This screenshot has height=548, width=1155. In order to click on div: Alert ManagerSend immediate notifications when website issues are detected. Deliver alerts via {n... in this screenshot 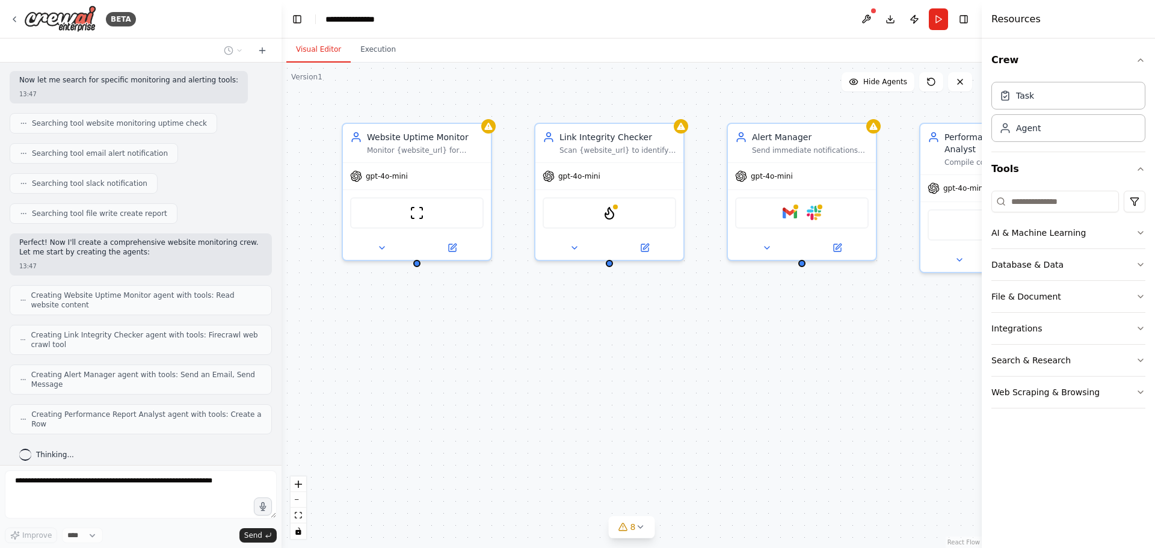, I will do `click(802, 192)`.